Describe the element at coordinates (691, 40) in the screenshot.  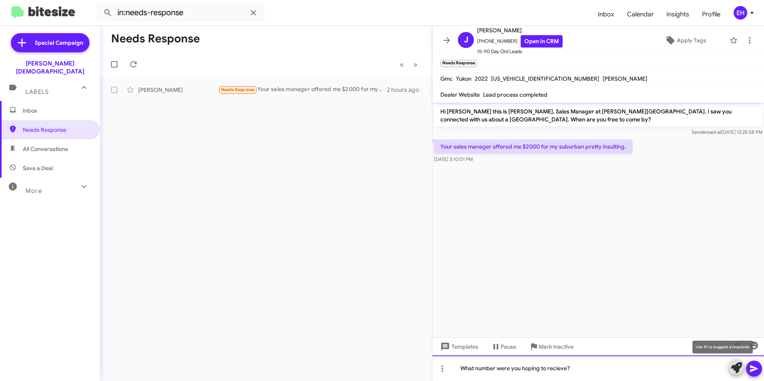
I see `span: Apply Tags` at that location.